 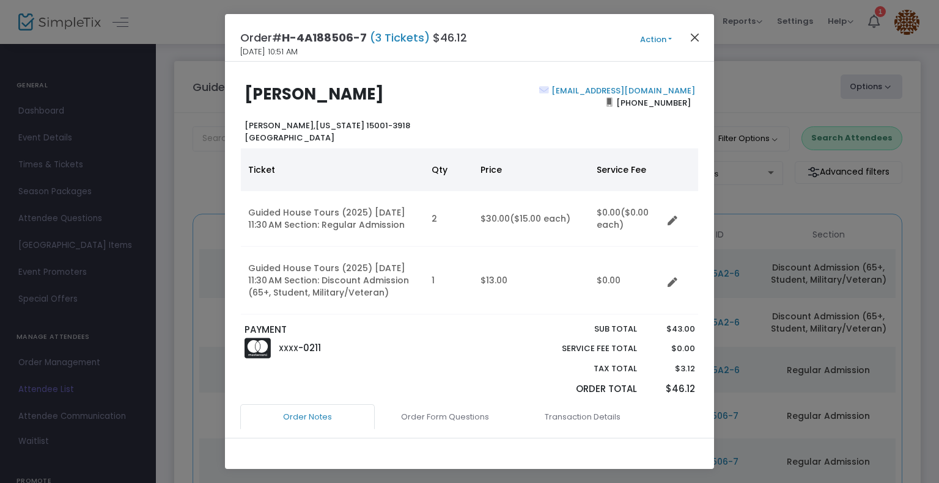 I want to click on td: 1, so click(x=449, y=281).